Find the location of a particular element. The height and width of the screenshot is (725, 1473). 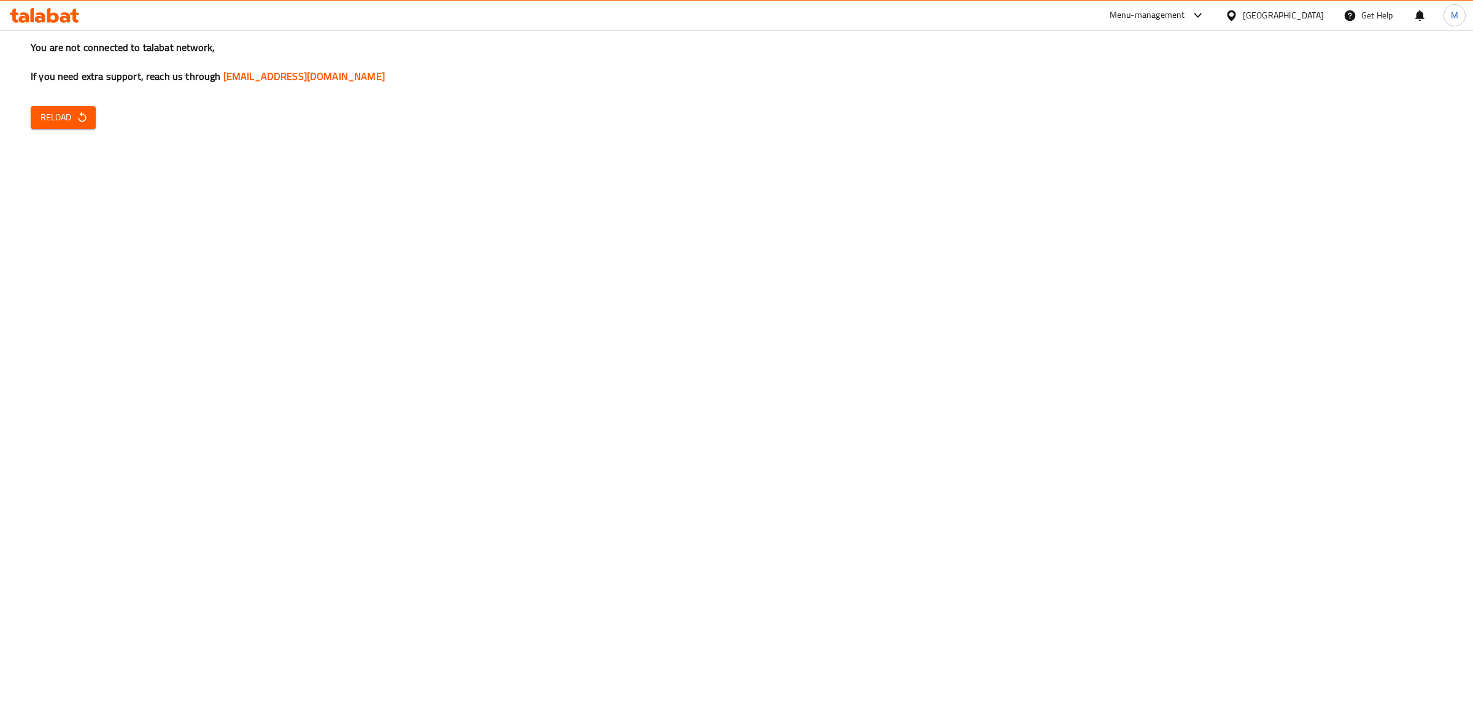

h3: You are not connected to talabat network, If you need extra support, reach us through is located at coordinates (737, 62).